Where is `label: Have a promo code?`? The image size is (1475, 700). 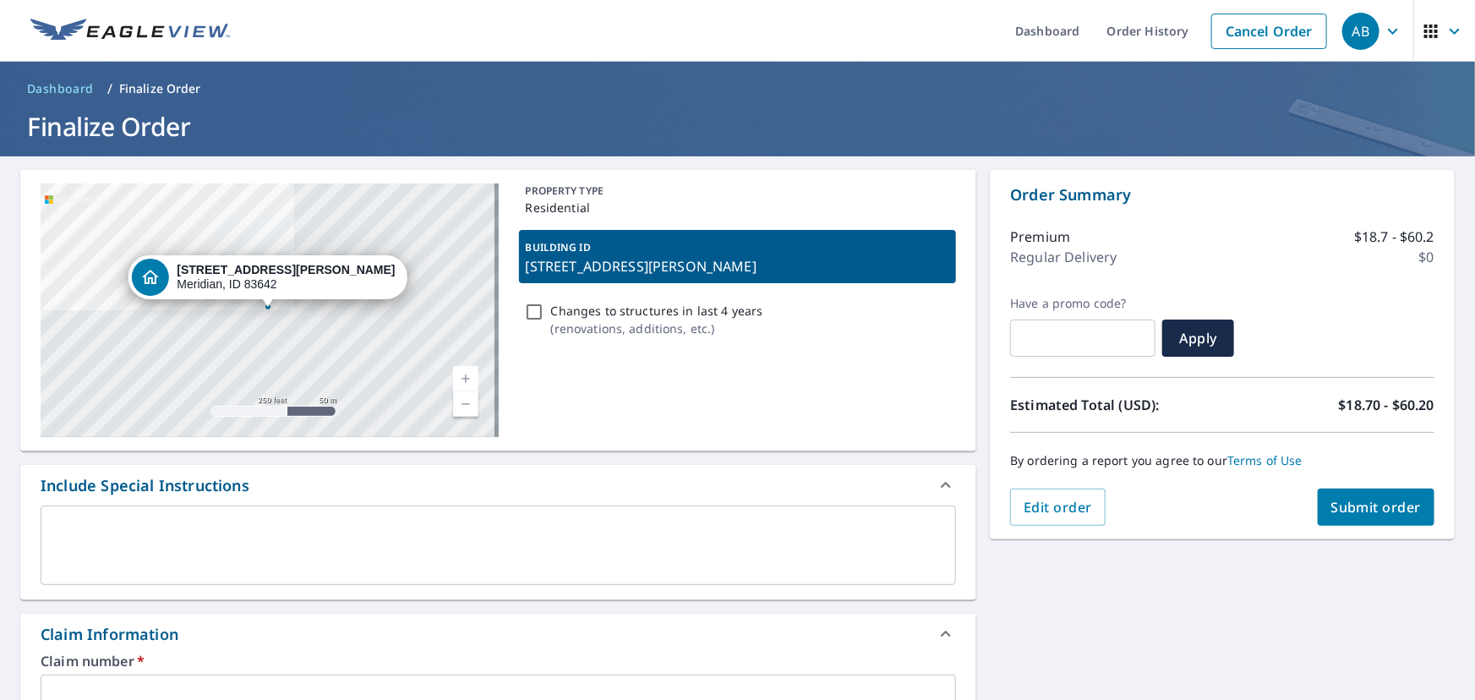 label: Have a promo code? is located at coordinates (1083, 303).